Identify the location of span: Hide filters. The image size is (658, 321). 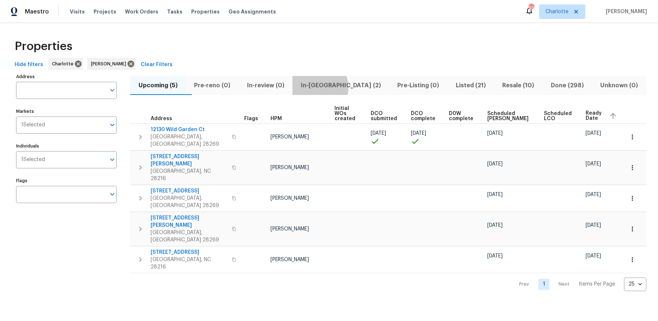
(29, 65).